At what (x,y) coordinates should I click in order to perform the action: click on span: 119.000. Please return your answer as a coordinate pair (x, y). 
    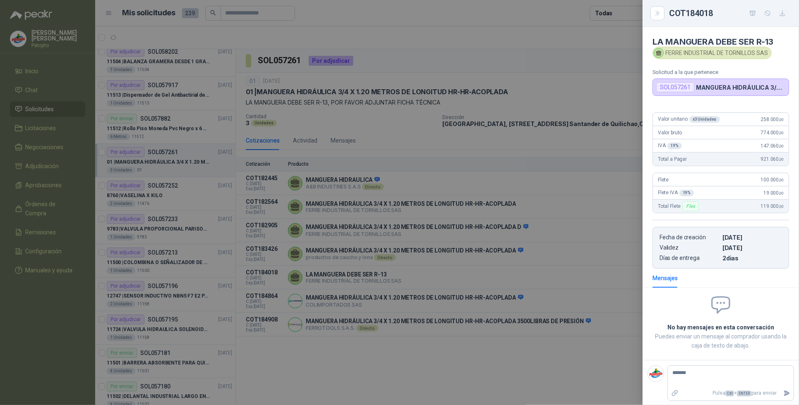
    Looking at the image, I should click on (772, 206).